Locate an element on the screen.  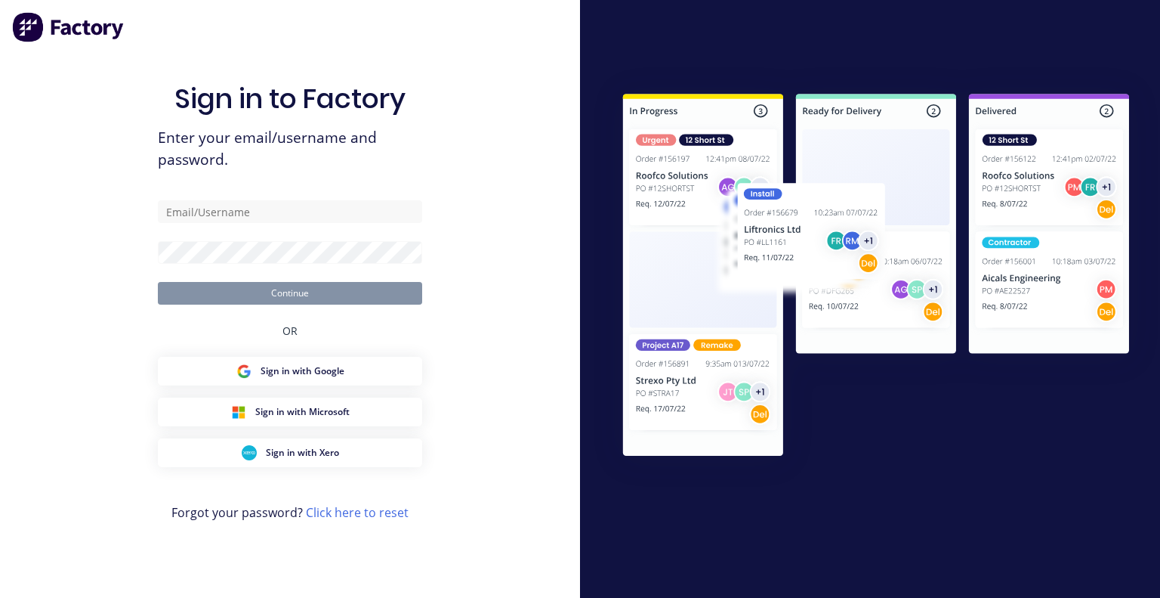
span: Sign in with Google is located at coordinates (302, 371).